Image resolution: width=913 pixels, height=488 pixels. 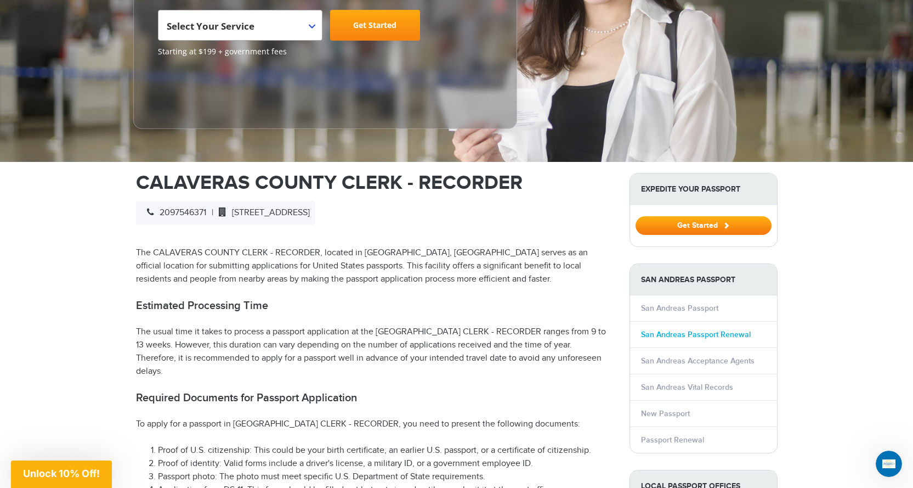 I want to click on a: Passport Renewal, so click(x=673, y=439).